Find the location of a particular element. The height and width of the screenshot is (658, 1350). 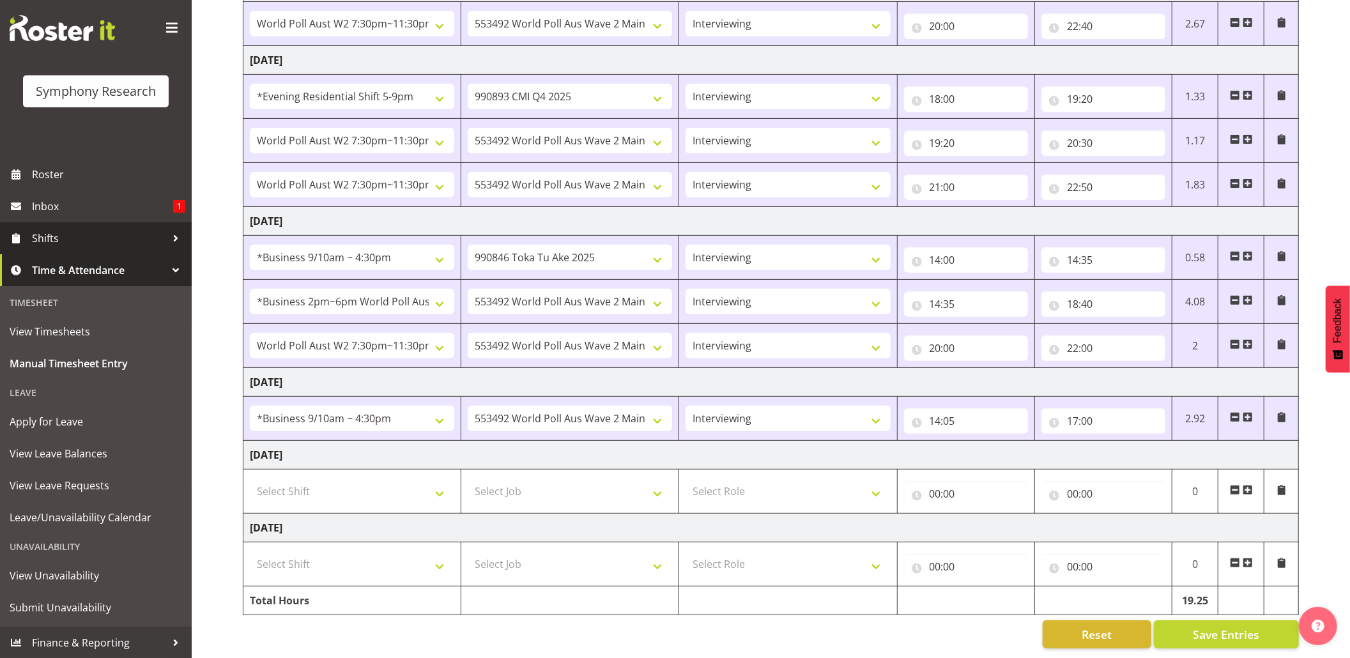

span: View Leave Balances is located at coordinates (96, 454).